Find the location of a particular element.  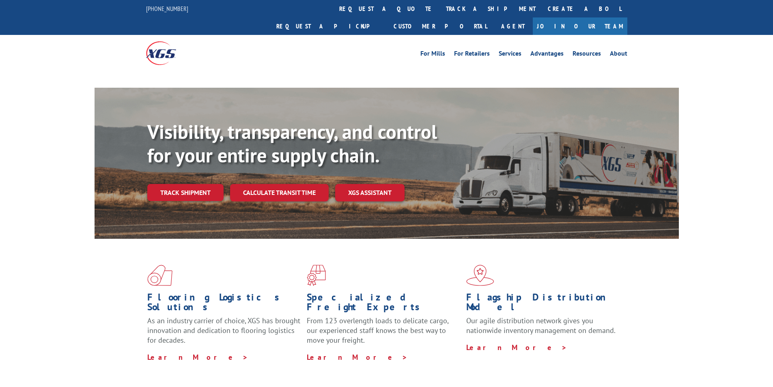

span: Our agile distribution network gives you nationwide inventory management on demand. is located at coordinates (541, 325).